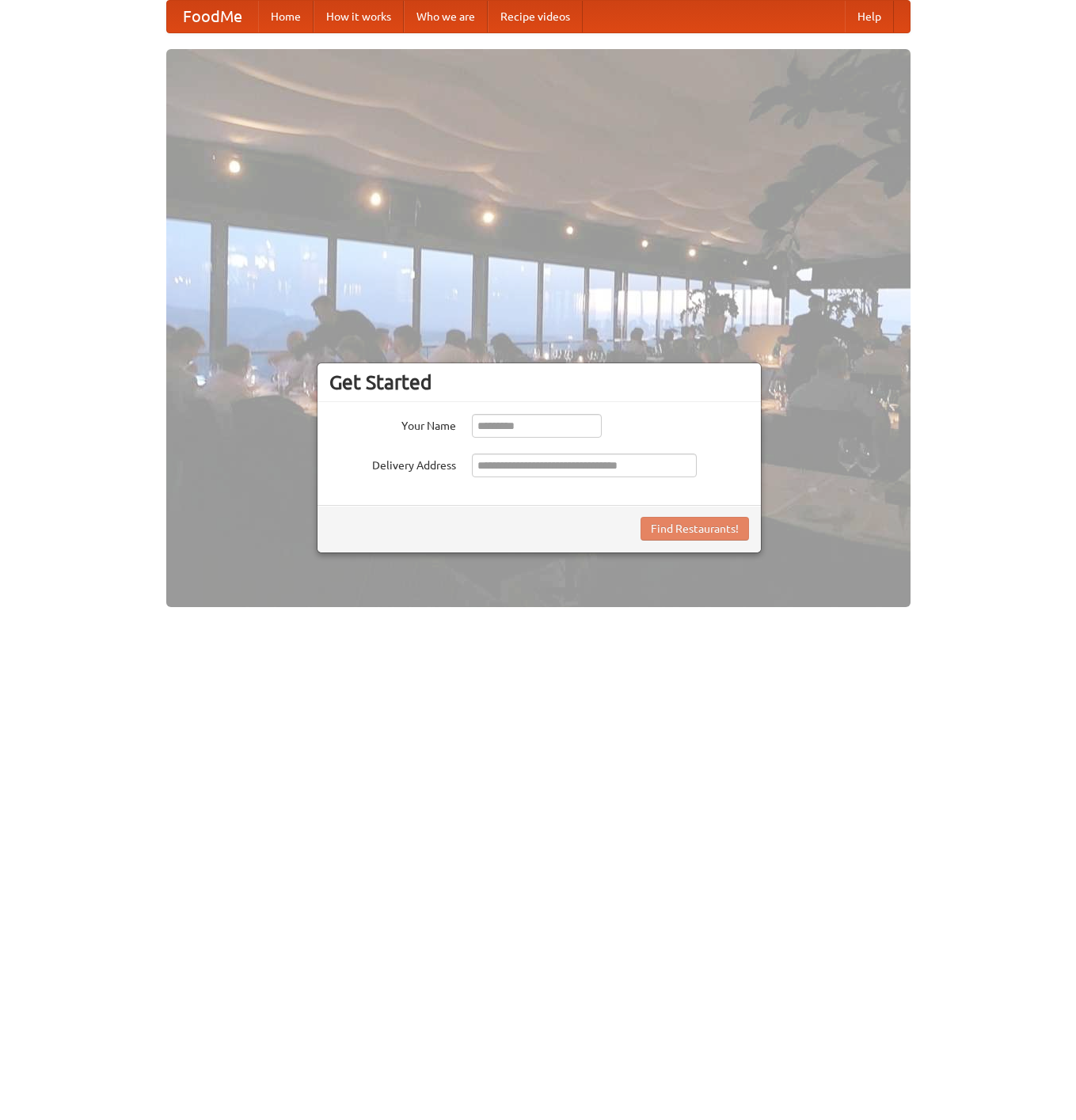 This screenshot has width=1076, height=1120. Describe the element at coordinates (694, 529) in the screenshot. I see `button: Find Restaurants!` at that location.